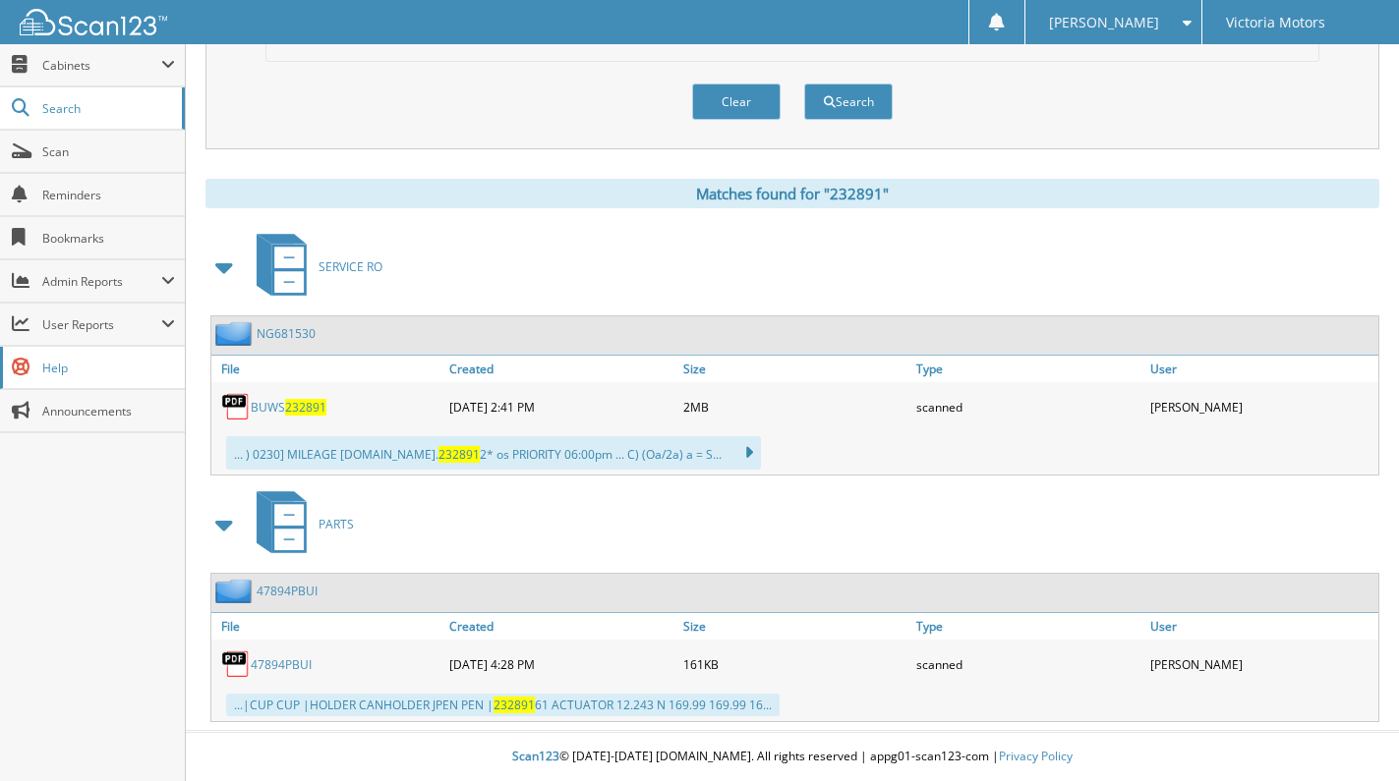 The image size is (1399, 781). I want to click on img: scan123-logo-white.svg, so click(93, 22).